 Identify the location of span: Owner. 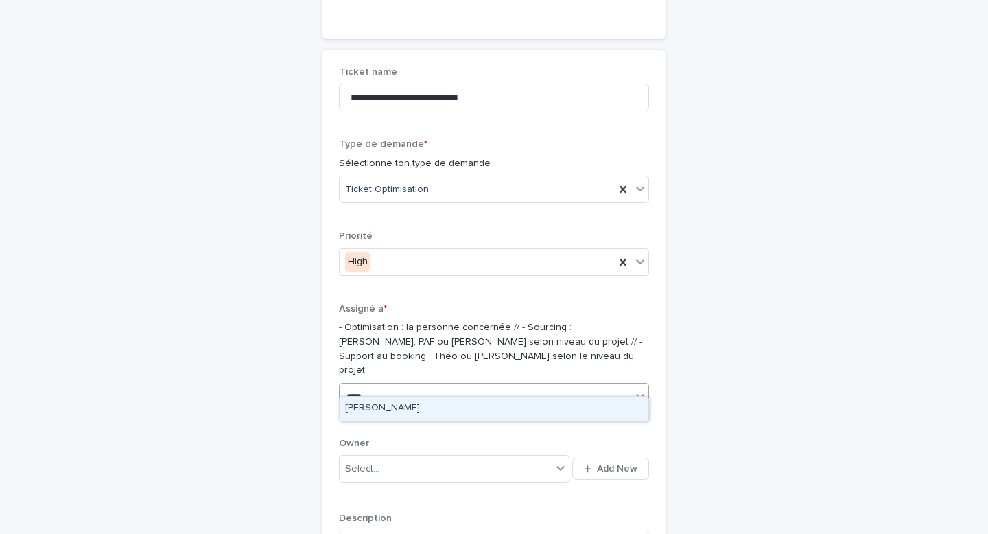
(354, 443).